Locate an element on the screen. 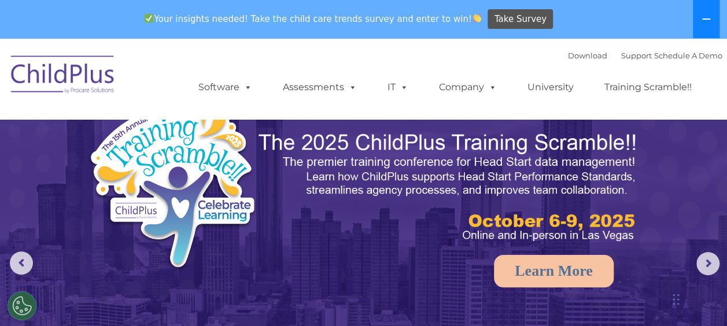  a: Schedule A Demo is located at coordinates (689, 56).